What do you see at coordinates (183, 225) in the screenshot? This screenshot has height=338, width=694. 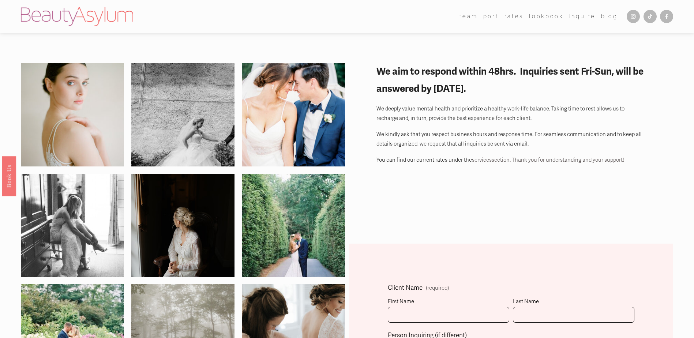 I see `img: a&b-122.jpg` at bounding box center [183, 225].